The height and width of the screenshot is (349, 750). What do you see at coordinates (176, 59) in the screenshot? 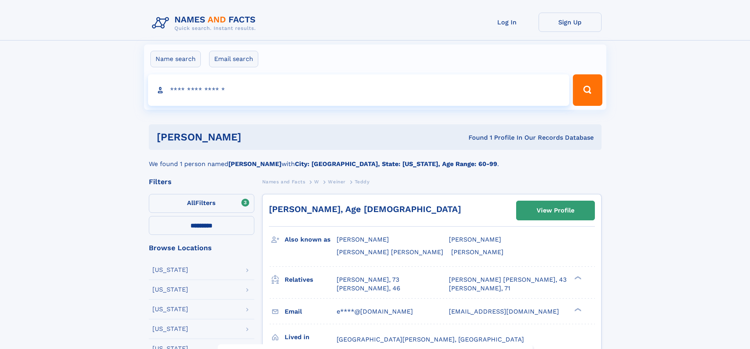
I see `label: Name search` at bounding box center [176, 59].